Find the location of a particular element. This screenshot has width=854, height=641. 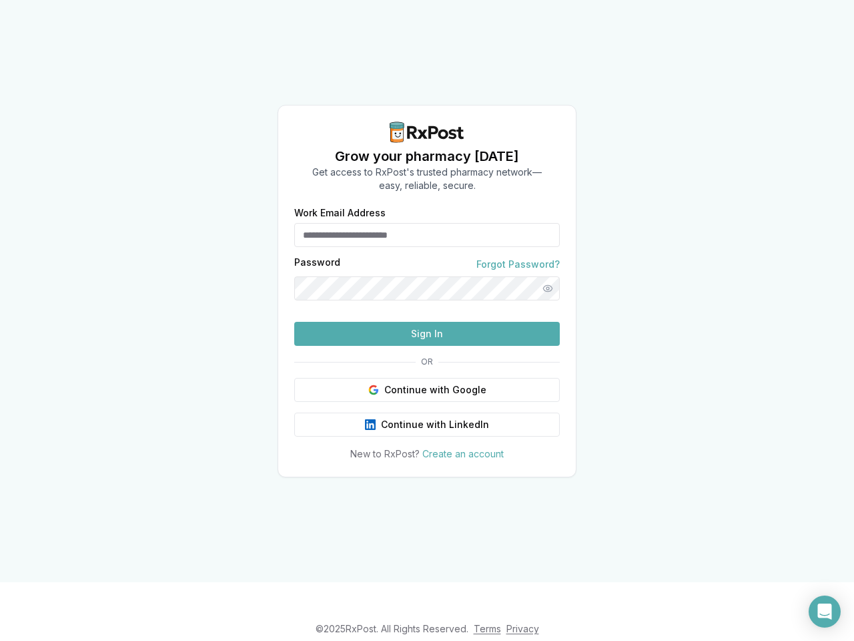

label: Work Email Address is located at coordinates (427, 213).